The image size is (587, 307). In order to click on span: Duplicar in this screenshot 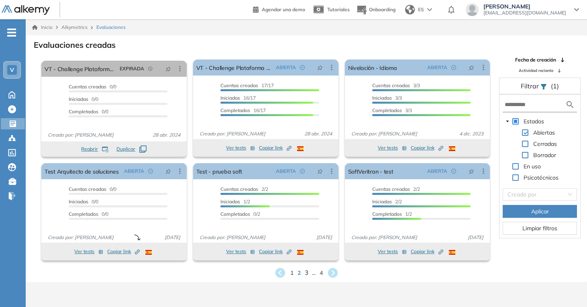, I will do `click(126, 149)`.